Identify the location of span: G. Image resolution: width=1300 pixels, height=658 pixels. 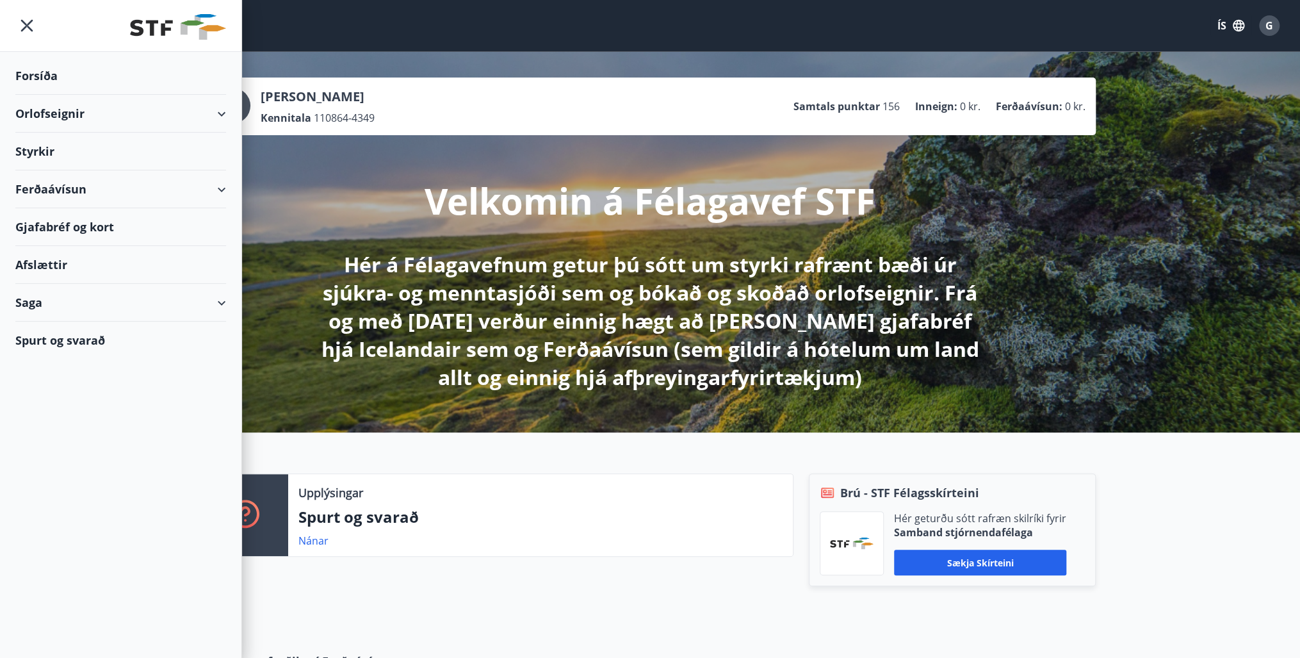
(1270, 26).